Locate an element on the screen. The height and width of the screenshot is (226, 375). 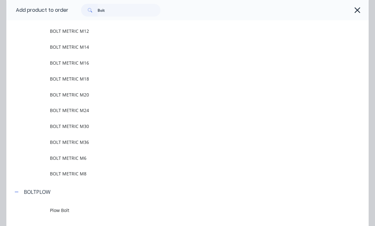
span: BOLT METRIC M30 is located at coordinates (177, 126).